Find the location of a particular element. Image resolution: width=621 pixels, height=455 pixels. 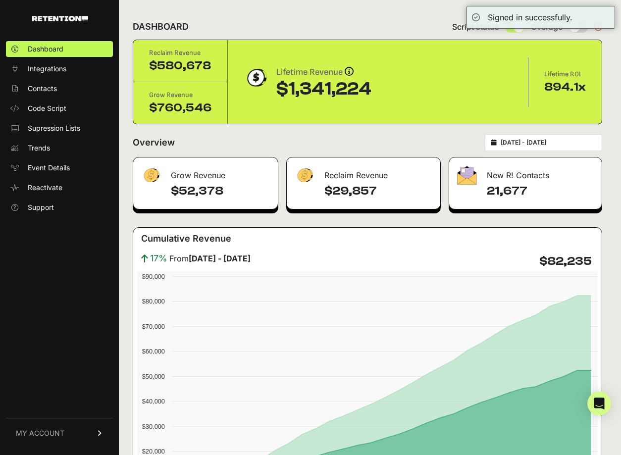

h3: Cumulative Revenue is located at coordinates (186, 239).